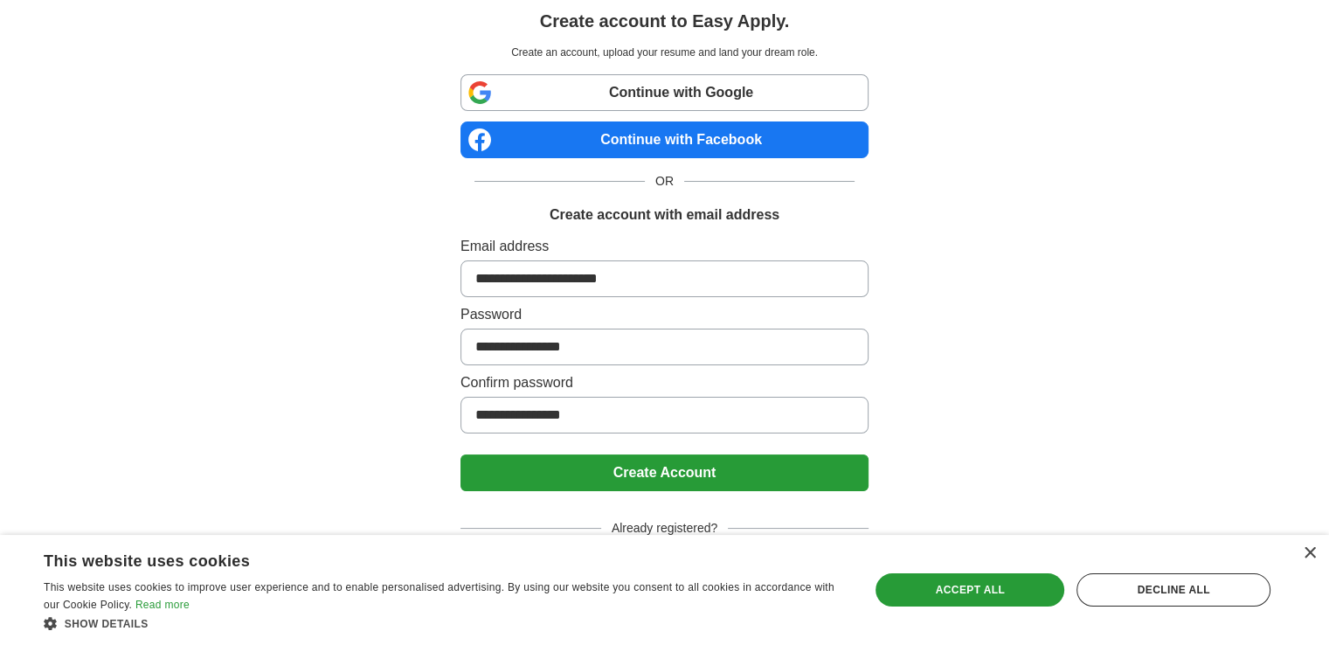 The image size is (1329, 645). What do you see at coordinates (664, 93) in the screenshot?
I see `a: Continue with Google` at bounding box center [664, 93].